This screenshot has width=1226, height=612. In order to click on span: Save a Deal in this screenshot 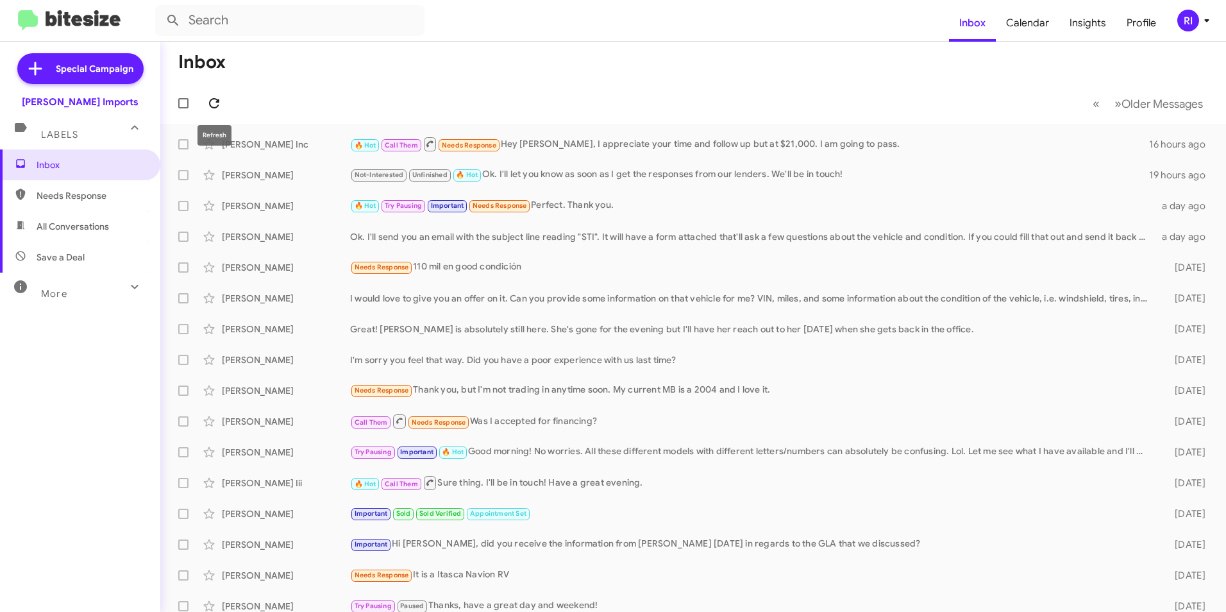, I will do `click(60, 257)`.